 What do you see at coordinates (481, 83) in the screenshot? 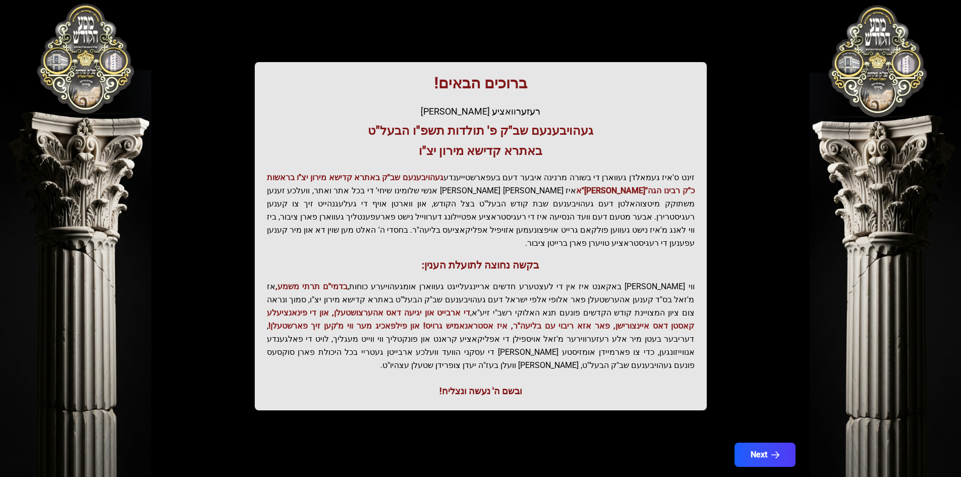
I see `h1: ברוכים הבאים!` at bounding box center [481, 83].